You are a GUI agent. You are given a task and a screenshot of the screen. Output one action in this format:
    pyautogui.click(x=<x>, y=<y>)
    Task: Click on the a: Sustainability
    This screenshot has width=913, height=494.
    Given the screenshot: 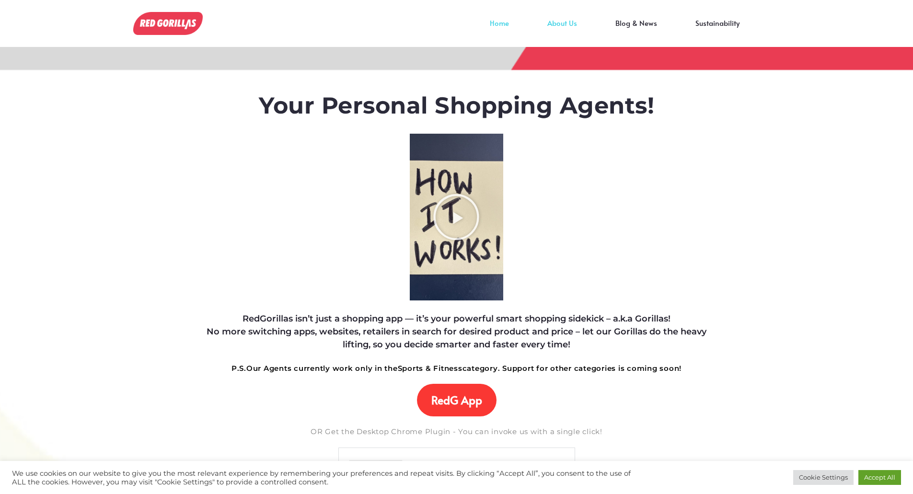 What is the action you would take?
    pyautogui.click(x=718, y=30)
    